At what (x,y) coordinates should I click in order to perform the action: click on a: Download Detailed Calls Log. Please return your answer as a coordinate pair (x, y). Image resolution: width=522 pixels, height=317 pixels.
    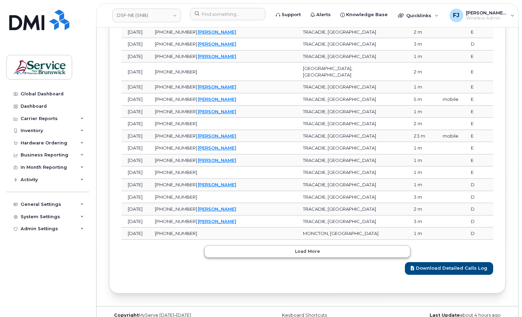
    Looking at the image, I should click on (449, 268).